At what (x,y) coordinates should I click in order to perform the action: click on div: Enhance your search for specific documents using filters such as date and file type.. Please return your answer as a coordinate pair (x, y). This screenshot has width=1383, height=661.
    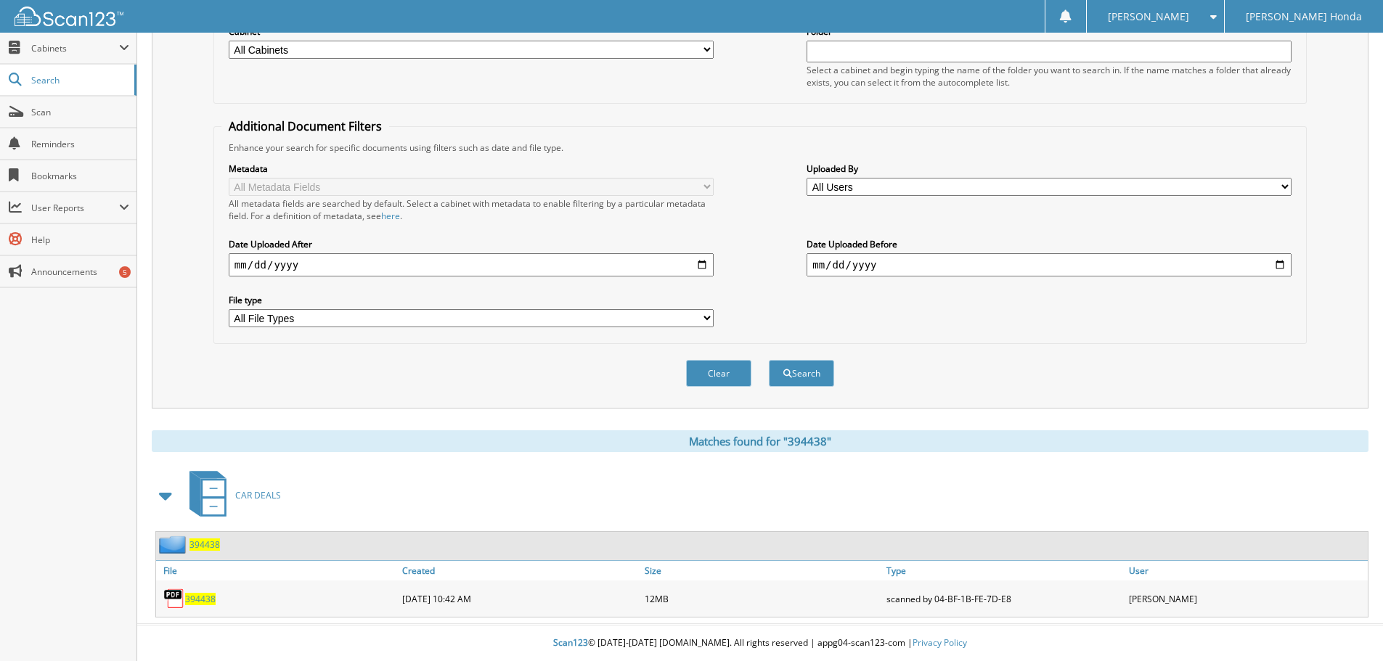
    Looking at the image, I should click on (760, 147).